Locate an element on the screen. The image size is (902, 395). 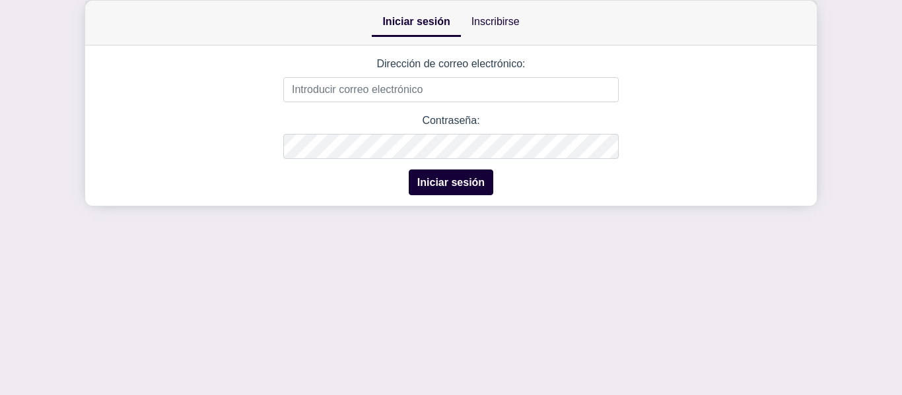
button: Iniciar sesión is located at coordinates (451, 182).